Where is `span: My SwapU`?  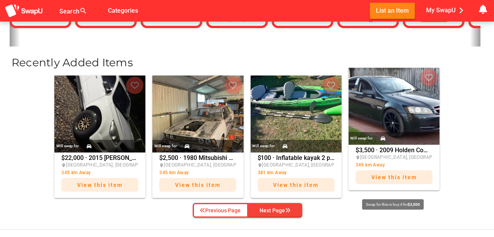
span: My SwapU is located at coordinates (446, 10).